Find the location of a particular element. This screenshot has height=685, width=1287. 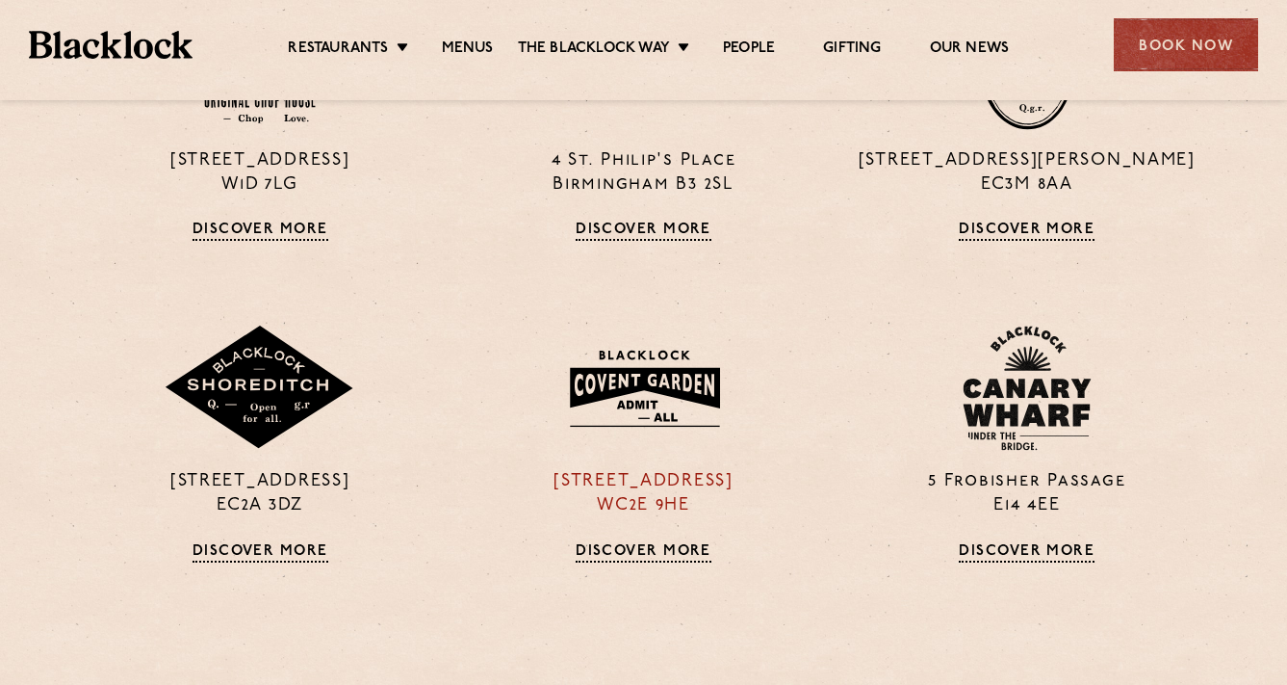

p: 5 Frobisher Passage E14 4EE is located at coordinates (1027, 494).